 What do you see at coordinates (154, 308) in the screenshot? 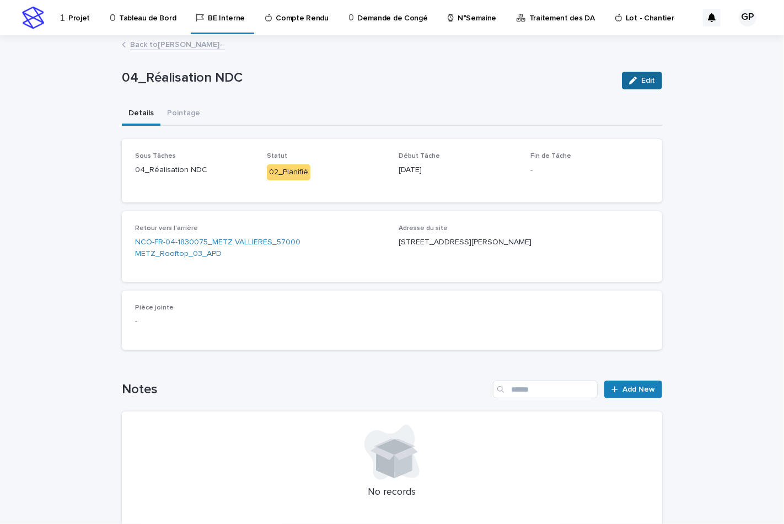
I see `span: Pièce jointe` at bounding box center [154, 308].